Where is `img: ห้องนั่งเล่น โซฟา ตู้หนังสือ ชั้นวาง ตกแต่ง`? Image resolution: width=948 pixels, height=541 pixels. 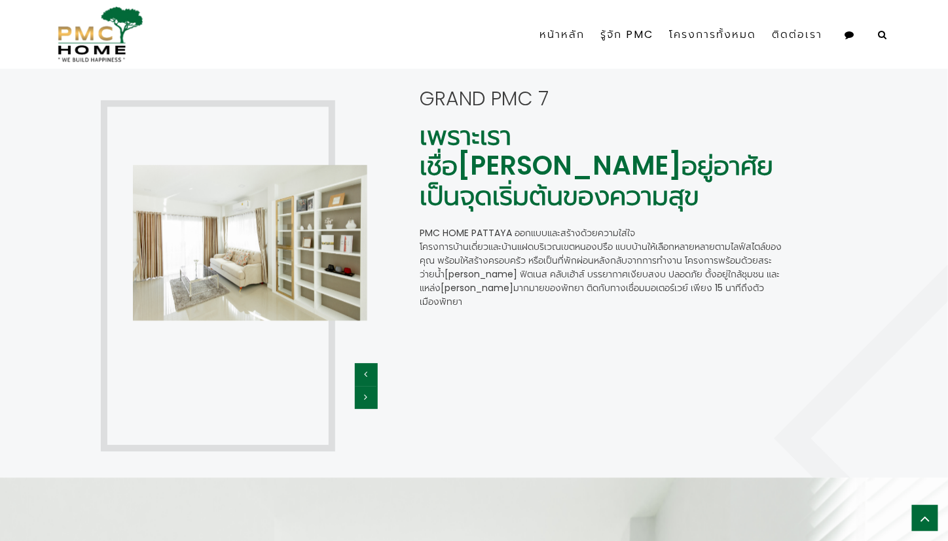 img: ห้องนั่งเล่น โซฟา ตู้หนังสือ ชั้นวาง ตกแต่ง is located at coordinates (250, 243).